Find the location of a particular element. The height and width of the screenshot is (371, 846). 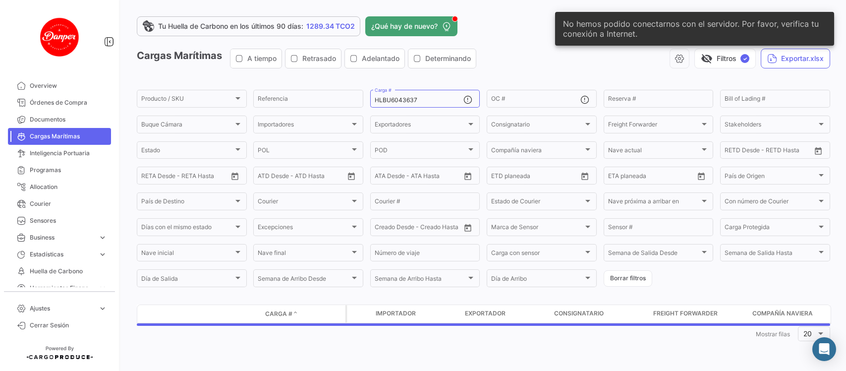

datatable-header-cell: Freight Forwarder is located at coordinates (699, 314).